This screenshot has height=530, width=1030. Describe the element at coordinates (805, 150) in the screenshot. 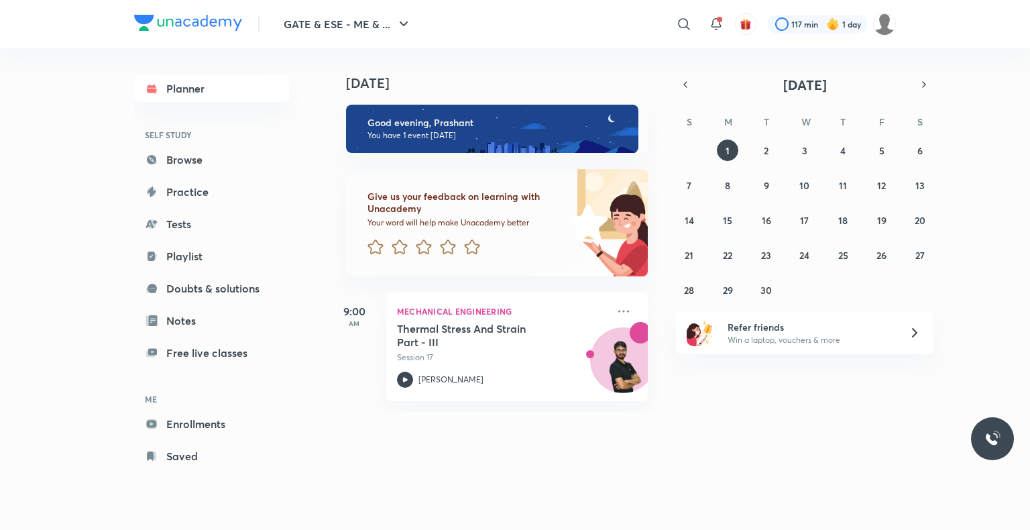

I see `button: September 3, 2025` at that location.